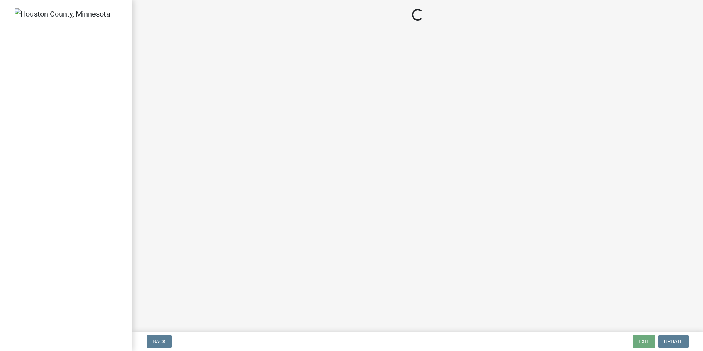 Image resolution: width=703 pixels, height=351 pixels. What do you see at coordinates (673, 341) in the screenshot?
I see `span: Update` at bounding box center [673, 341].